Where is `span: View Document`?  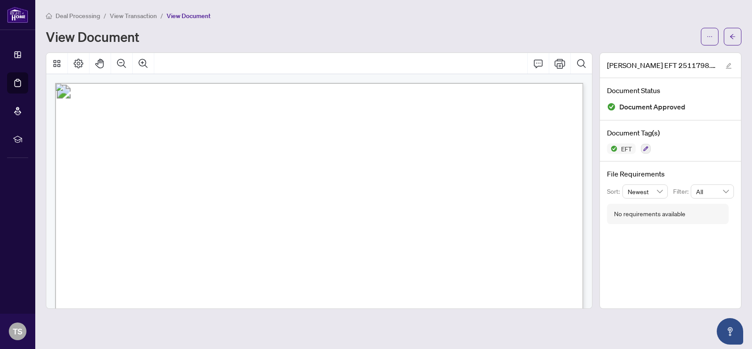 span: View Document is located at coordinates (189, 16).